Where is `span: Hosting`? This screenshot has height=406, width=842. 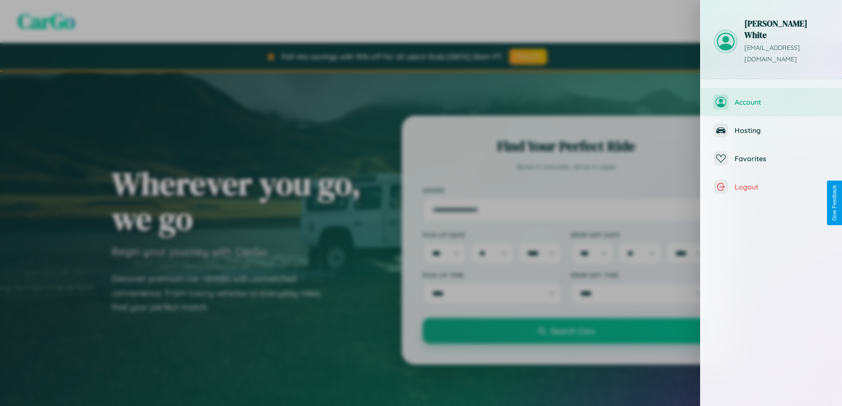
span: Hosting is located at coordinates (781, 130).